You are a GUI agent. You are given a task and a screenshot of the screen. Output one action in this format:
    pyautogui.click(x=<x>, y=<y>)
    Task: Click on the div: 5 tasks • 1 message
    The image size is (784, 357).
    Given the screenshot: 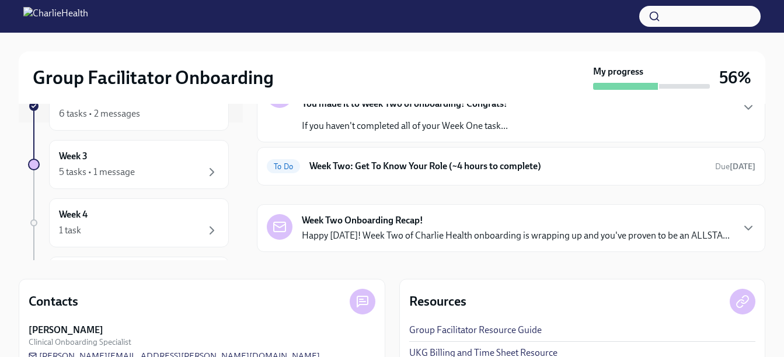 What is the action you would take?
    pyautogui.click(x=97, y=172)
    